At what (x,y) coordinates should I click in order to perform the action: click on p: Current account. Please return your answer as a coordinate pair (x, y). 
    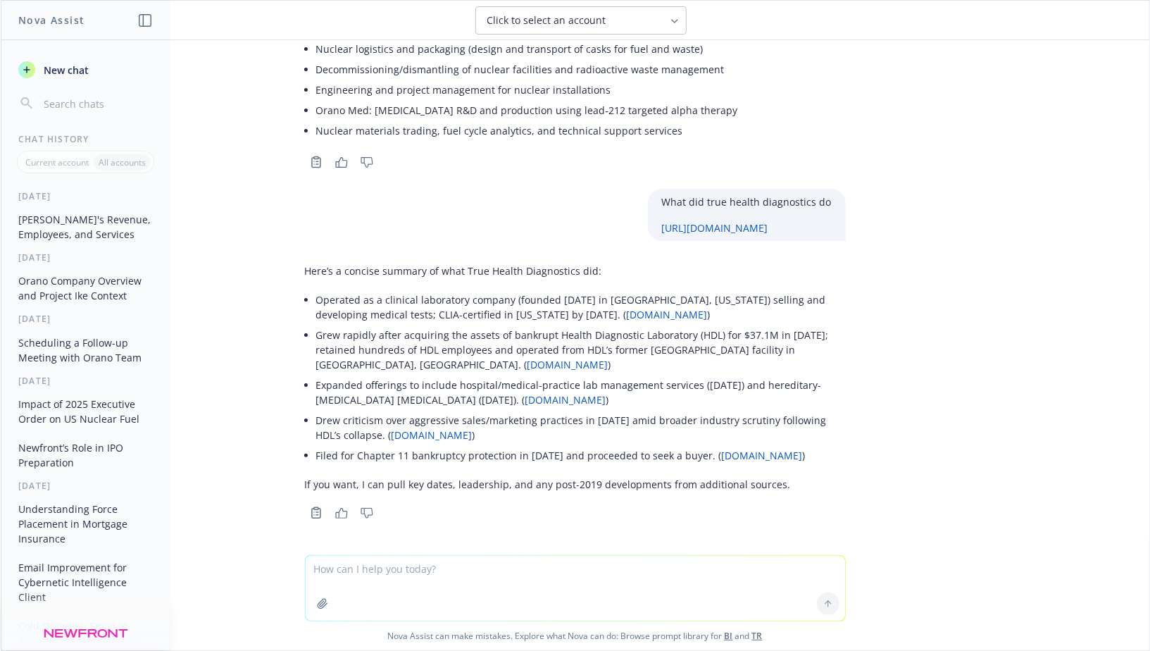
    Looking at the image, I should click on (57, 162).